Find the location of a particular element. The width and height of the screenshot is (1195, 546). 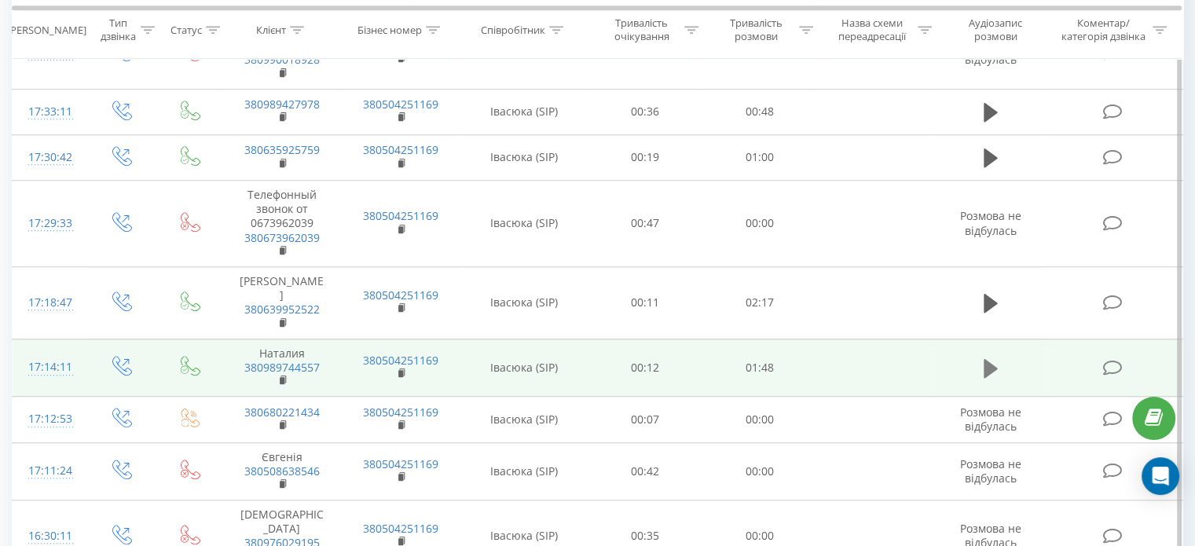

div: Бізнес номер is located at coordinates (390, 29).